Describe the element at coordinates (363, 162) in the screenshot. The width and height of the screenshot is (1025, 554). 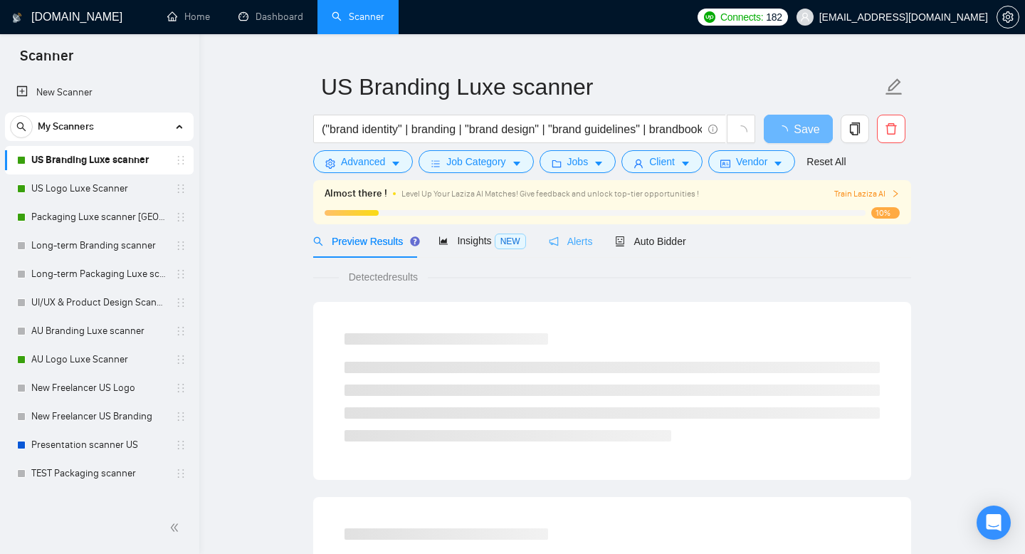
I see `span: Advanced` at that location.